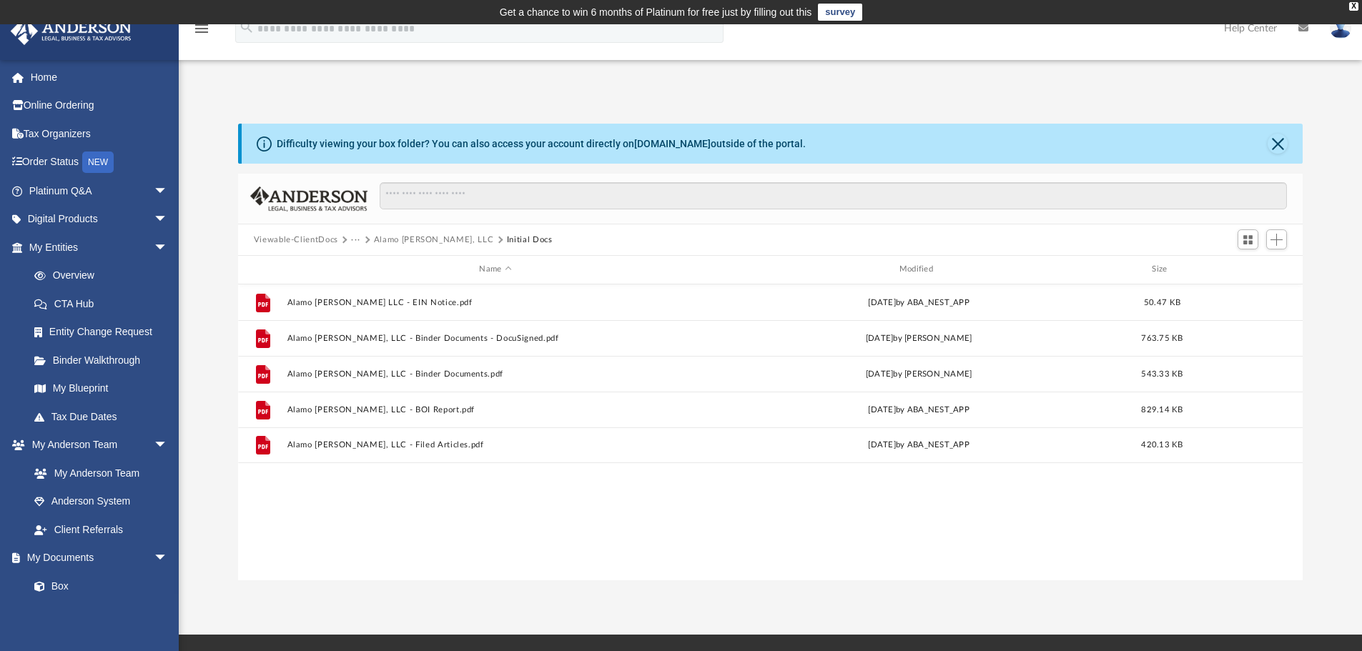 This screenshot has width=1362, height=651. What do you see at coordinates (99, 247) in the screenshot?
I see `a: My Entitiesarrow_drop_down` at bounding box center [99, 247].